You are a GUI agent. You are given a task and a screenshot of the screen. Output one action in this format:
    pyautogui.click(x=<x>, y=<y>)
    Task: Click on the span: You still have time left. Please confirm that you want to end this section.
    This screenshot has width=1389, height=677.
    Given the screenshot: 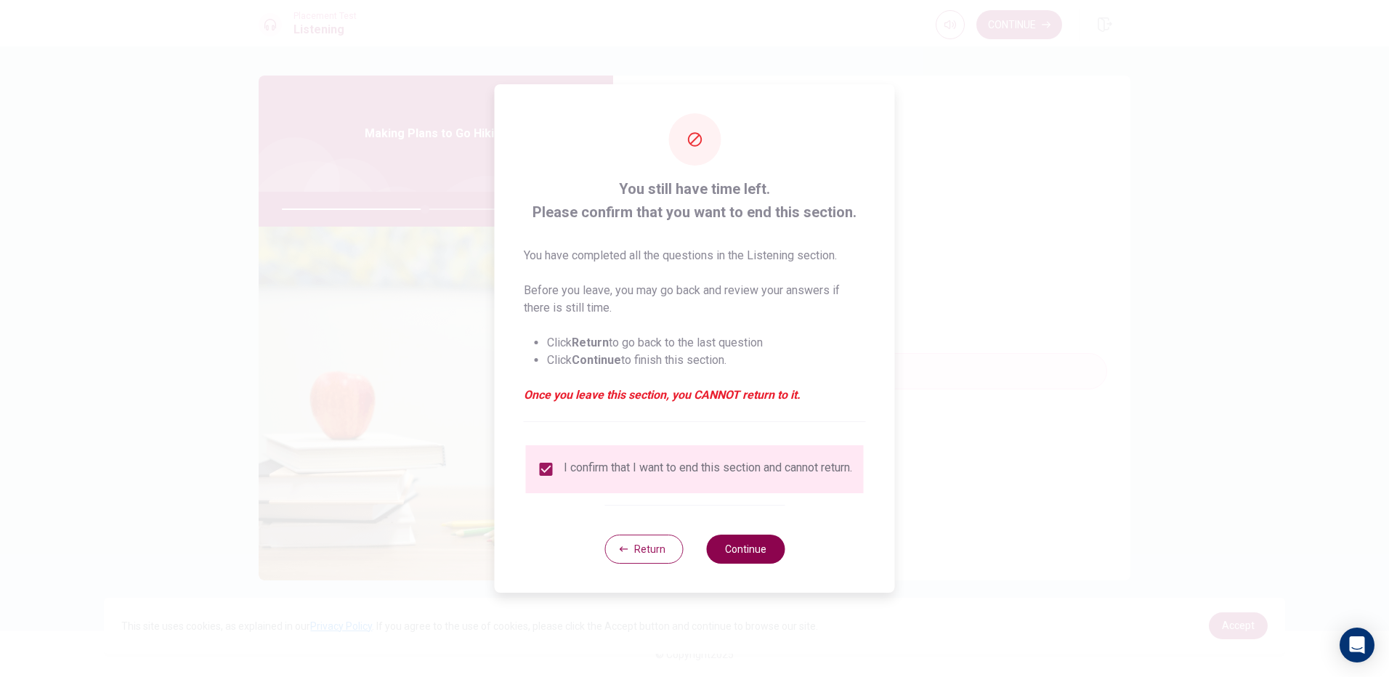 What is the action you would take?
    pyautogui.click(x=694, y=200)
    